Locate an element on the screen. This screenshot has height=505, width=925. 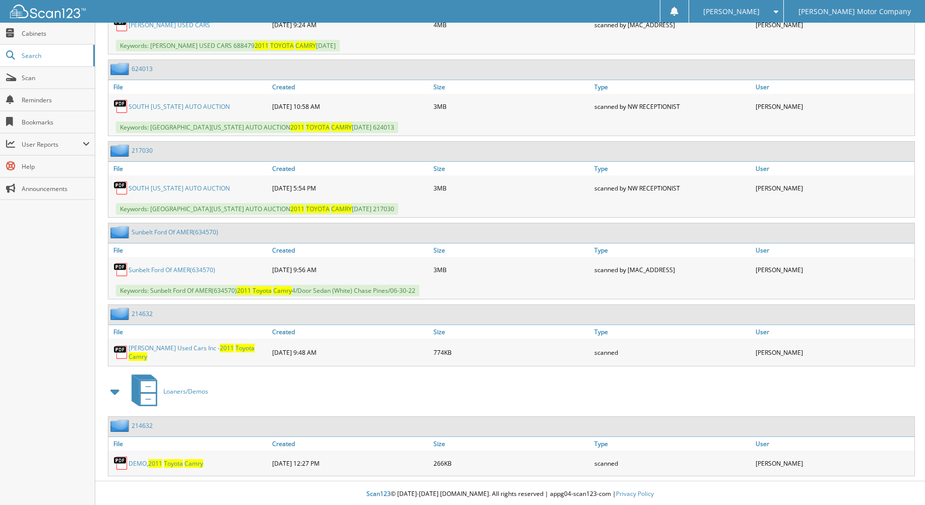
div: Chat Widget is located at coordinates (900, 481).